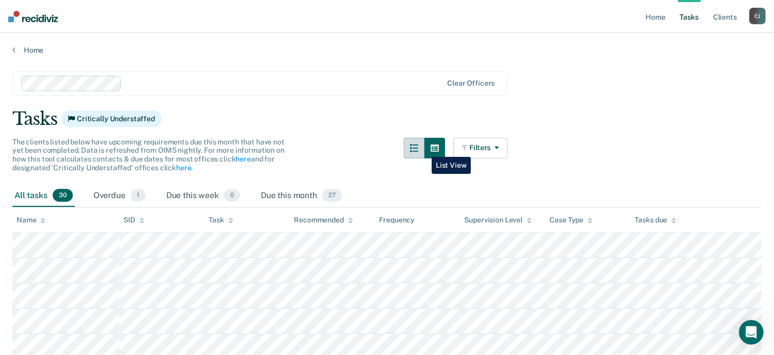 The height and width of the screenshot is (355, 774). What do you see at coordinates (134, 220) in the screenshot?
I see `div: SID` at bounding box center [134, 220].